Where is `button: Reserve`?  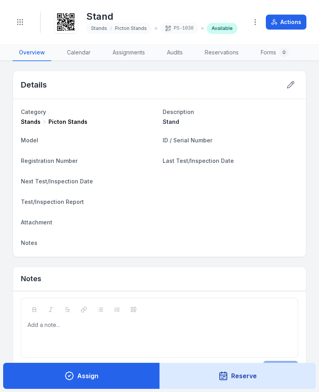 button: Reserve is located at coordinates (238, 375).